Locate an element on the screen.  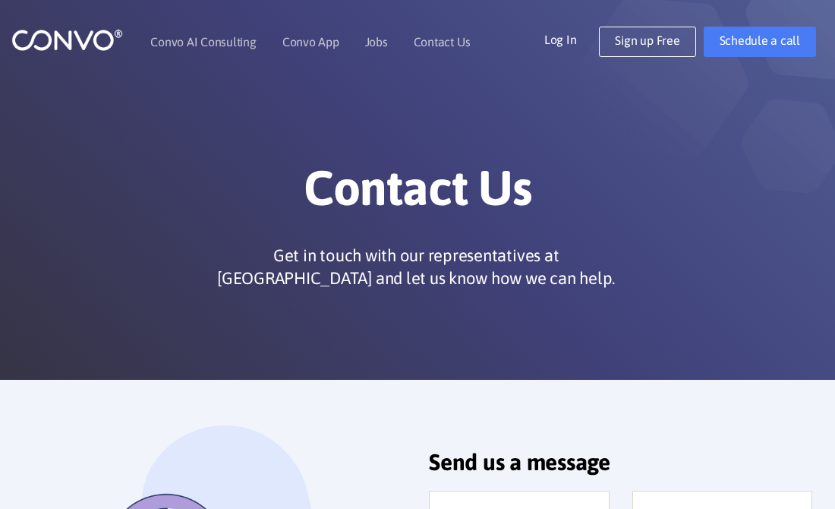
a: Sign up Free is located at coordinates (647, 42).